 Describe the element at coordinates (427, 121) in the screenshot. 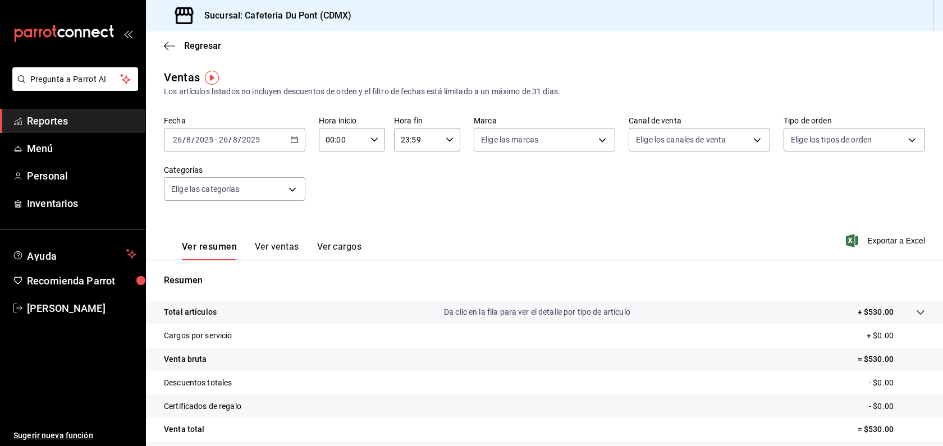

I see `label: Hora fin` at that location.